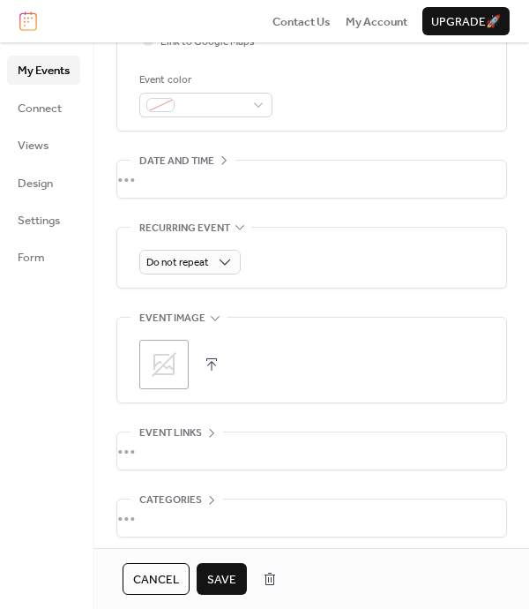 The image size is (529, 609). I want to click on span: Settings, so click(39, 221).